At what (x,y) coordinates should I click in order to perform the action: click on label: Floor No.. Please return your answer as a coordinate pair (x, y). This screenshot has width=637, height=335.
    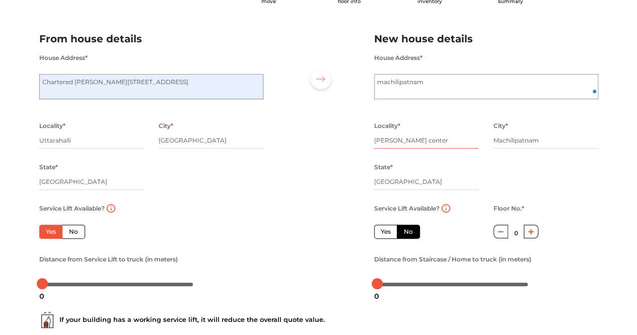
    Looking at the image, I should click on (508, 208).